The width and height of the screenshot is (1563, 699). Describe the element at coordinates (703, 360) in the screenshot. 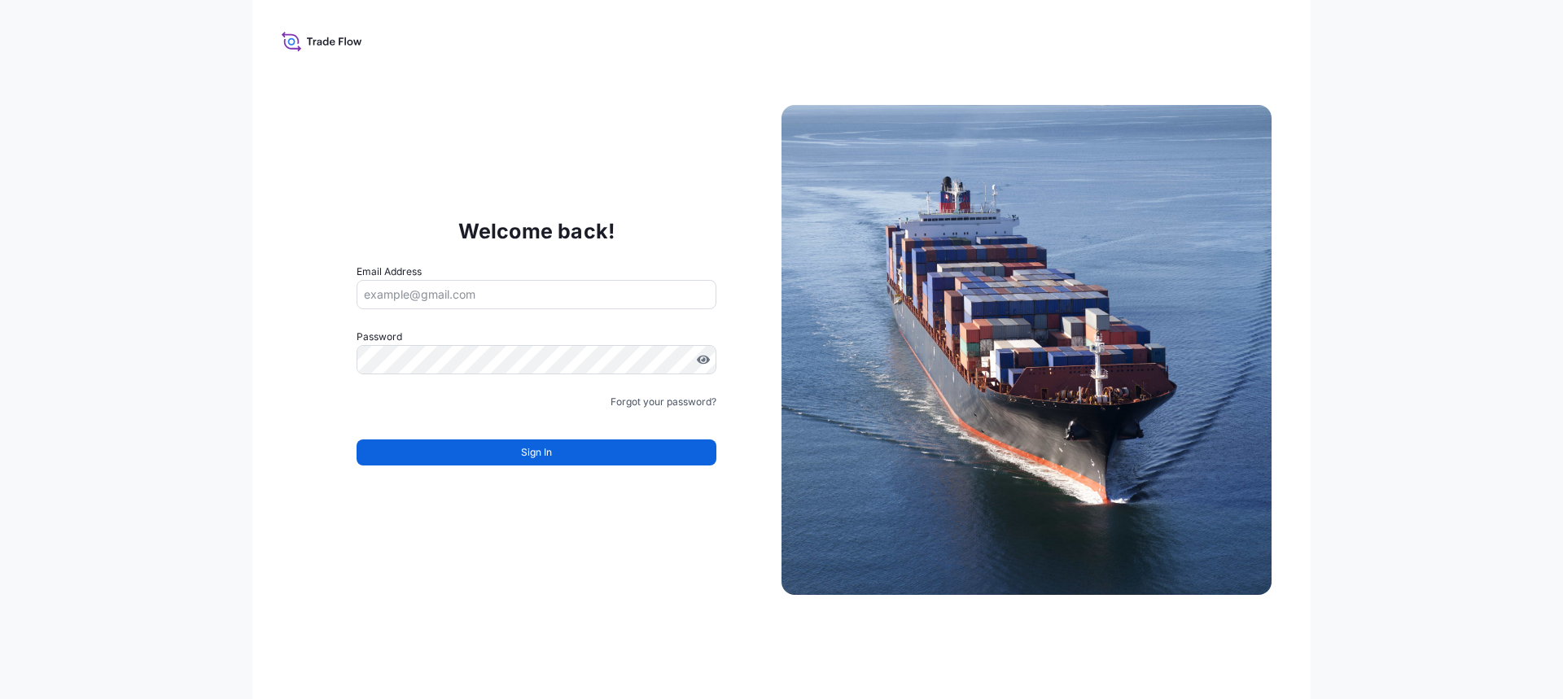

I see `button: Show password` at that location.